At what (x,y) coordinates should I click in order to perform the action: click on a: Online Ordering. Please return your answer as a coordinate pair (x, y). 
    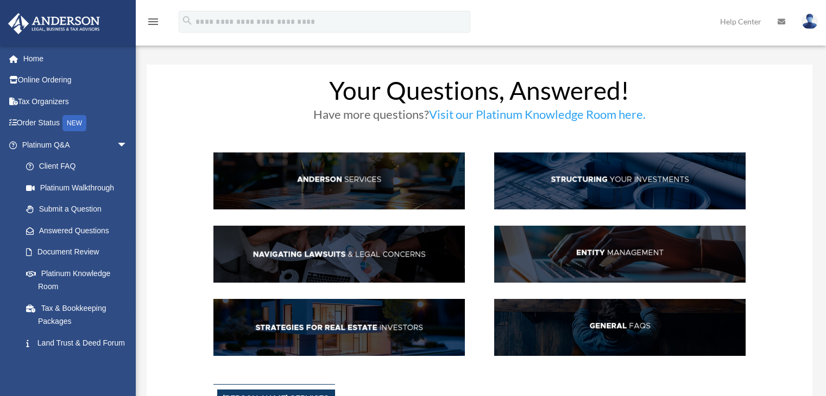
    Looking at the image, I should click on (75, 80).